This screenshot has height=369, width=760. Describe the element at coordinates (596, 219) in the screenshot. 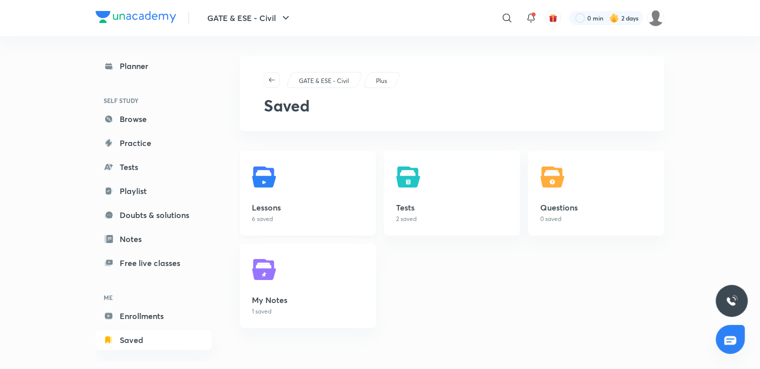

I see `p: 0 saved` at that location.